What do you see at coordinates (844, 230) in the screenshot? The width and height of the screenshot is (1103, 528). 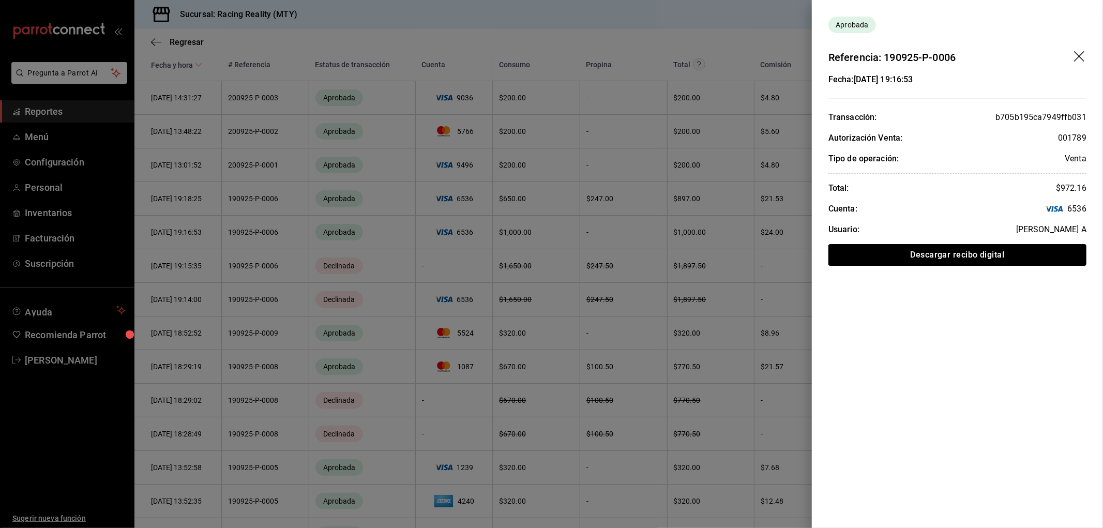 I see `div: Usuario:` at bounding box center [844, 230].